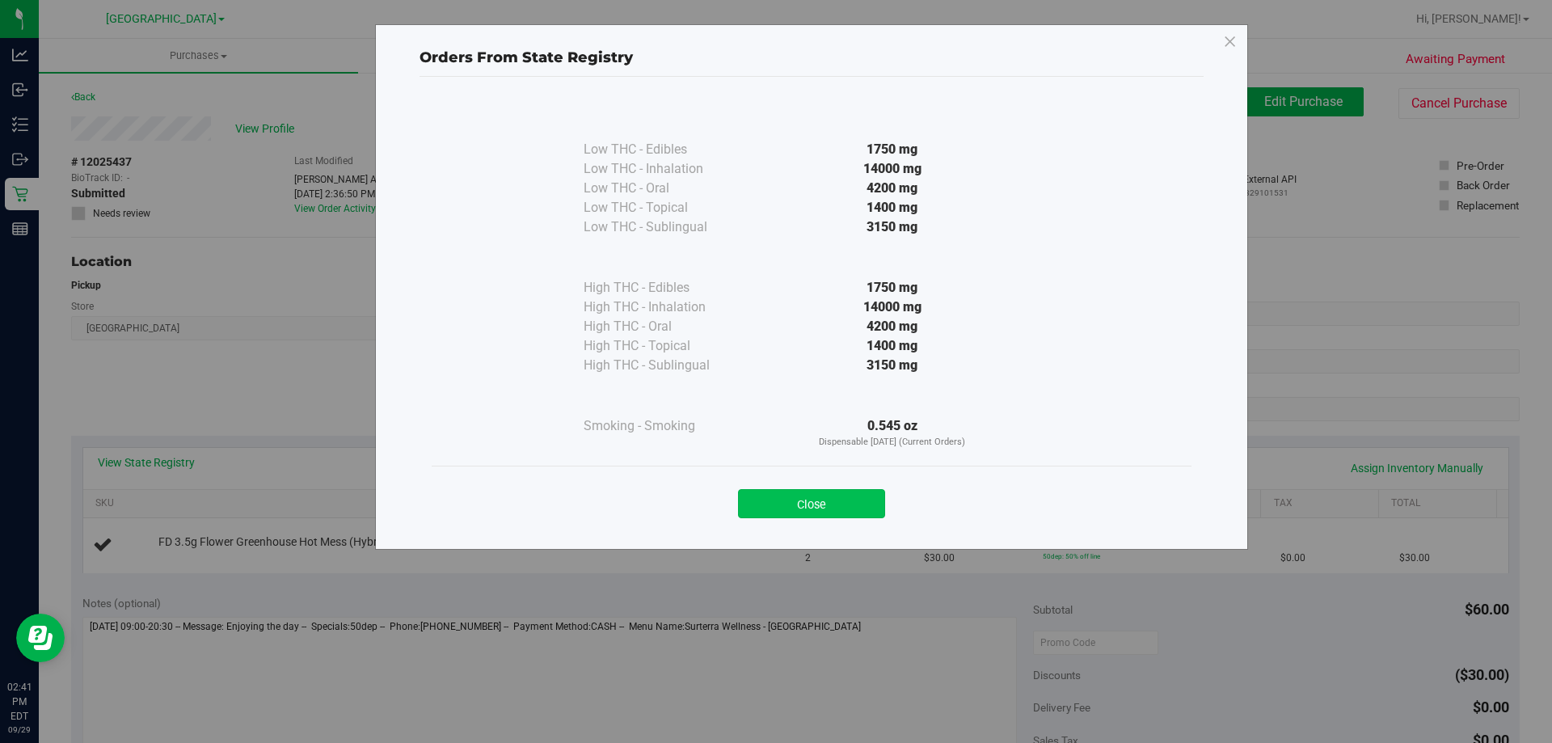  I want to click on div: Low THC - Edibles, so click(665, 150).